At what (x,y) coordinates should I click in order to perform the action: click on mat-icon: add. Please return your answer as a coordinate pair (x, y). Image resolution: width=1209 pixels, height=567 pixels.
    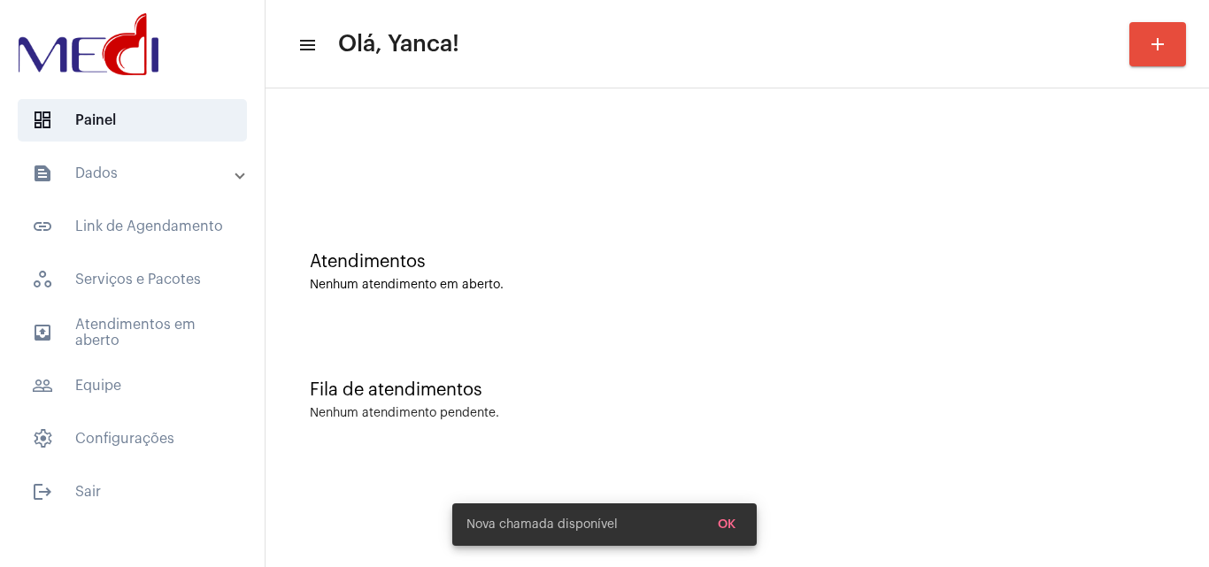
    Looking at the image, I should click on (1158, 44).